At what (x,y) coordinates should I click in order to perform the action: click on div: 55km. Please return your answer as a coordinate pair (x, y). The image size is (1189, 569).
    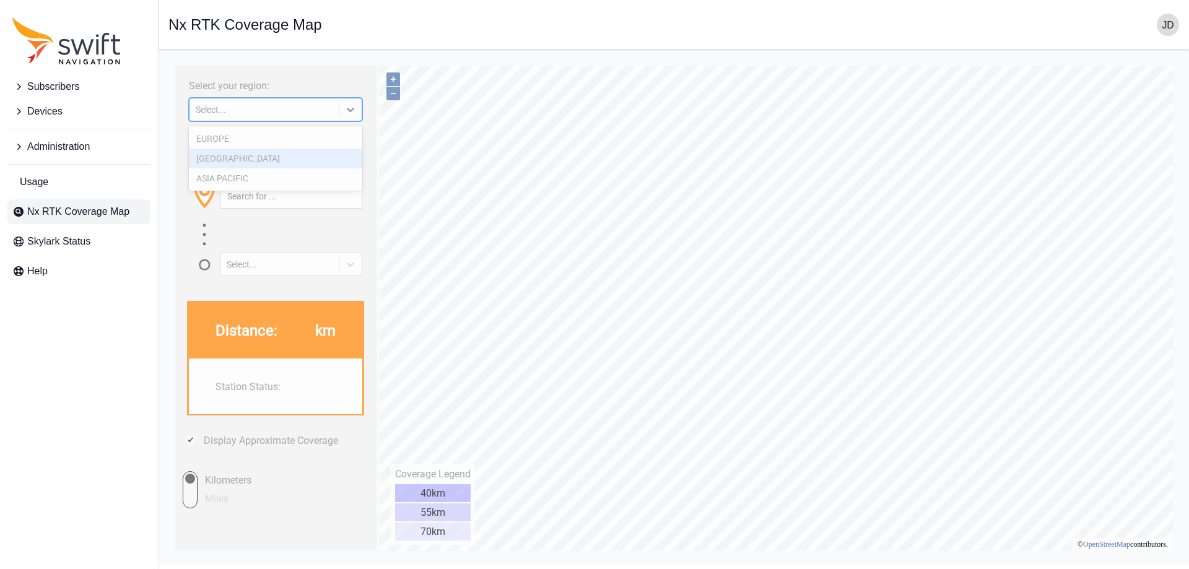
    Looking at the image, I should click on (264, 453).